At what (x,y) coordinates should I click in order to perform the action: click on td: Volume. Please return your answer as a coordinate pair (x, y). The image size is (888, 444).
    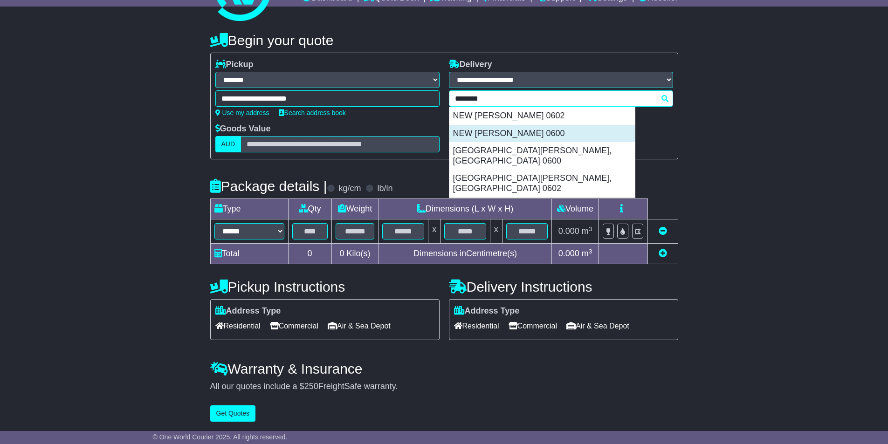
    Looking at the image, I should click on (575, 209).